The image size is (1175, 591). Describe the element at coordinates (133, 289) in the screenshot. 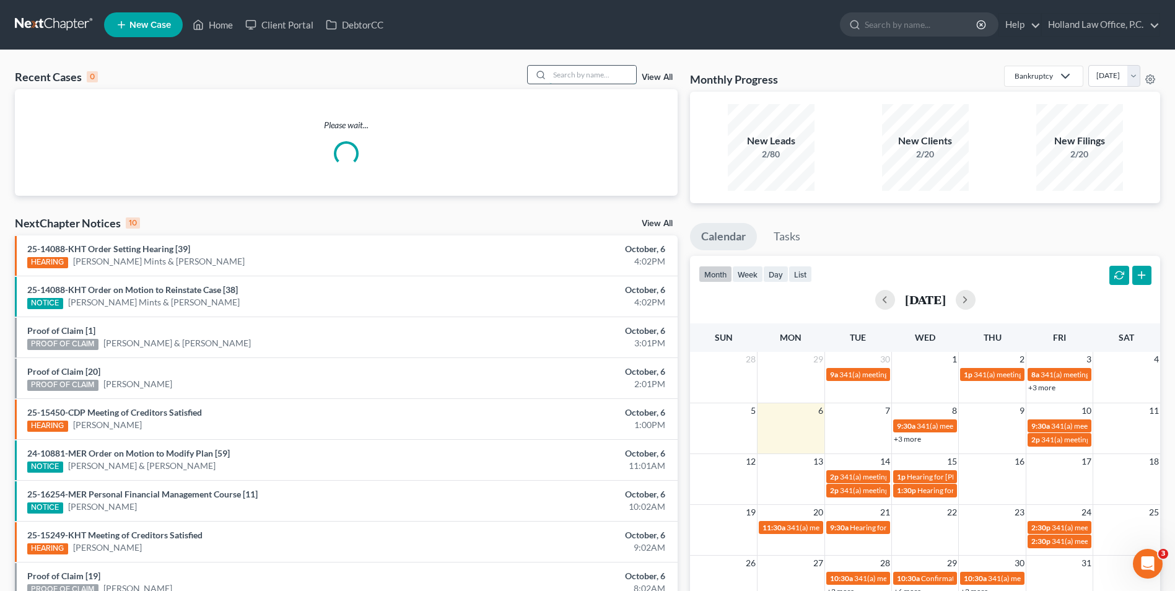

I see `a: 25-14088-KHT Order on Motion to Reinstate Case [38]` at that location.